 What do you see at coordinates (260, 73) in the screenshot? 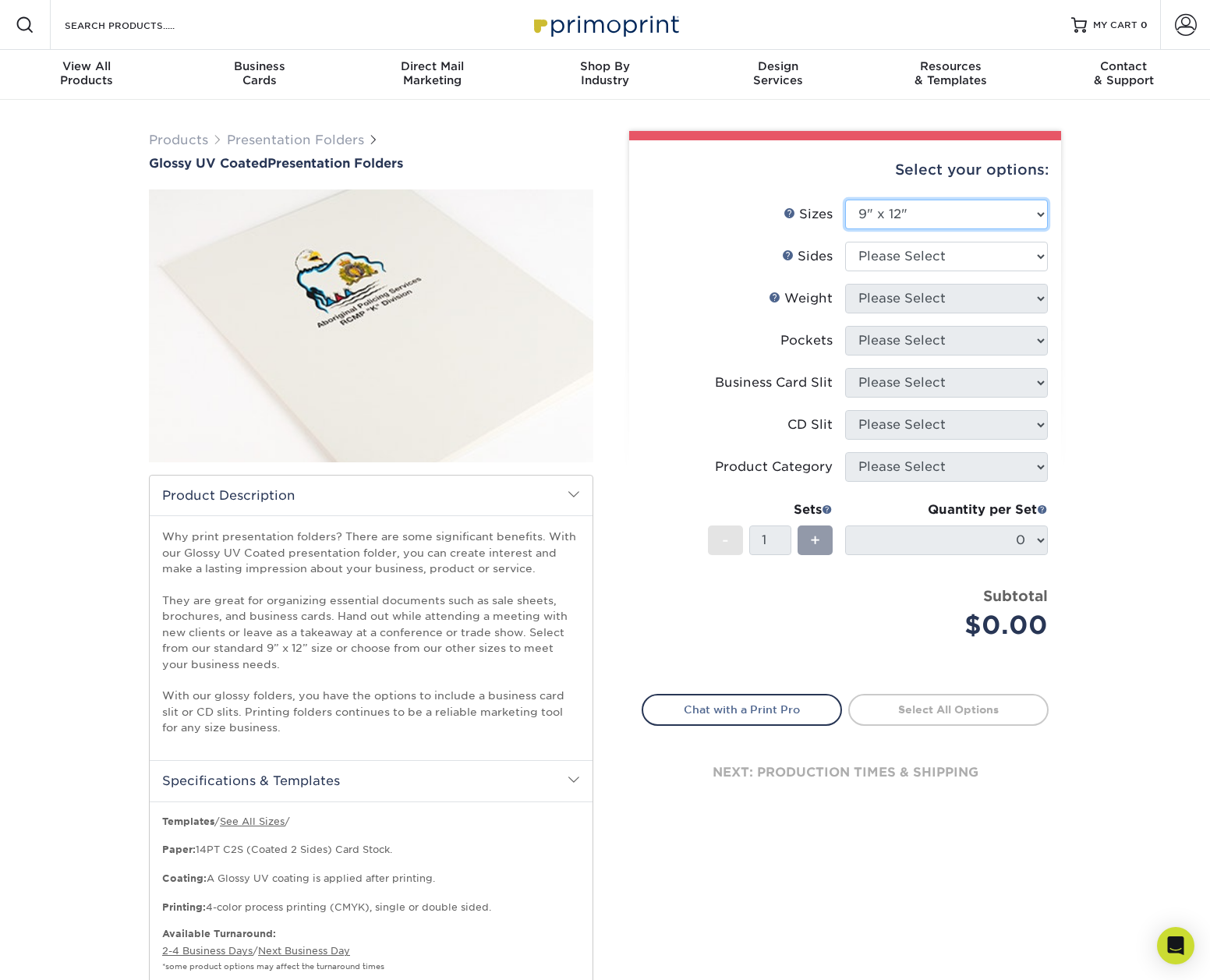
I see `div: Cards` at bounding box center [260, 73].